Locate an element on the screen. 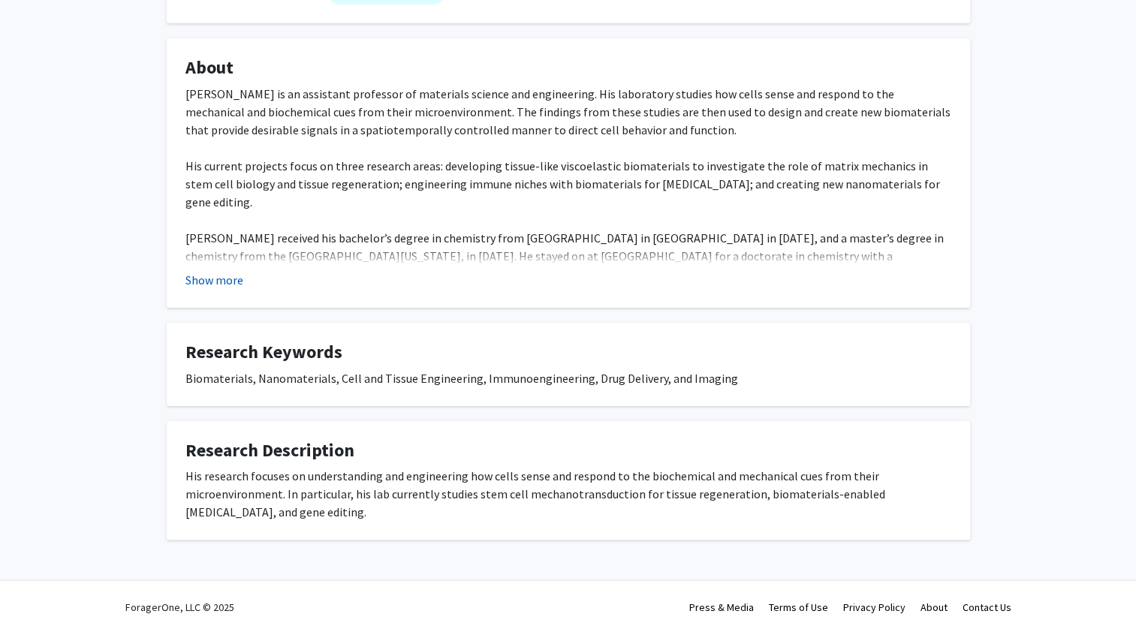 Image resolution: width=1136 pixels, height=626 pixels. a: About is located at coordinates (934, 607).